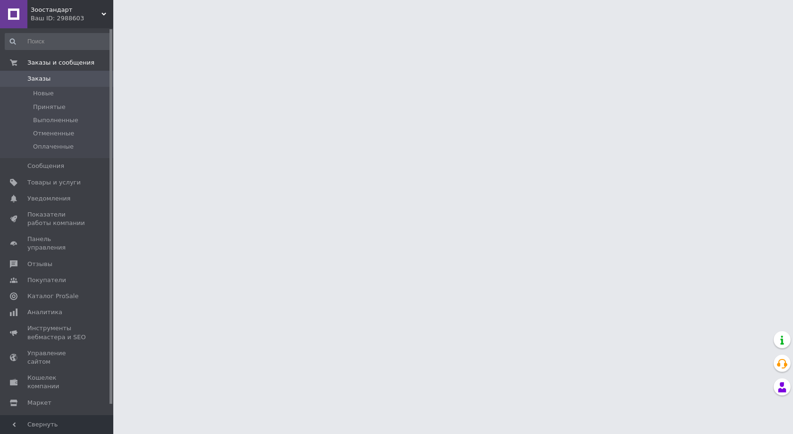 The width and height of the screenshot is (793, 434). I want to click on span: Кошелек компании, so click(57, 383).